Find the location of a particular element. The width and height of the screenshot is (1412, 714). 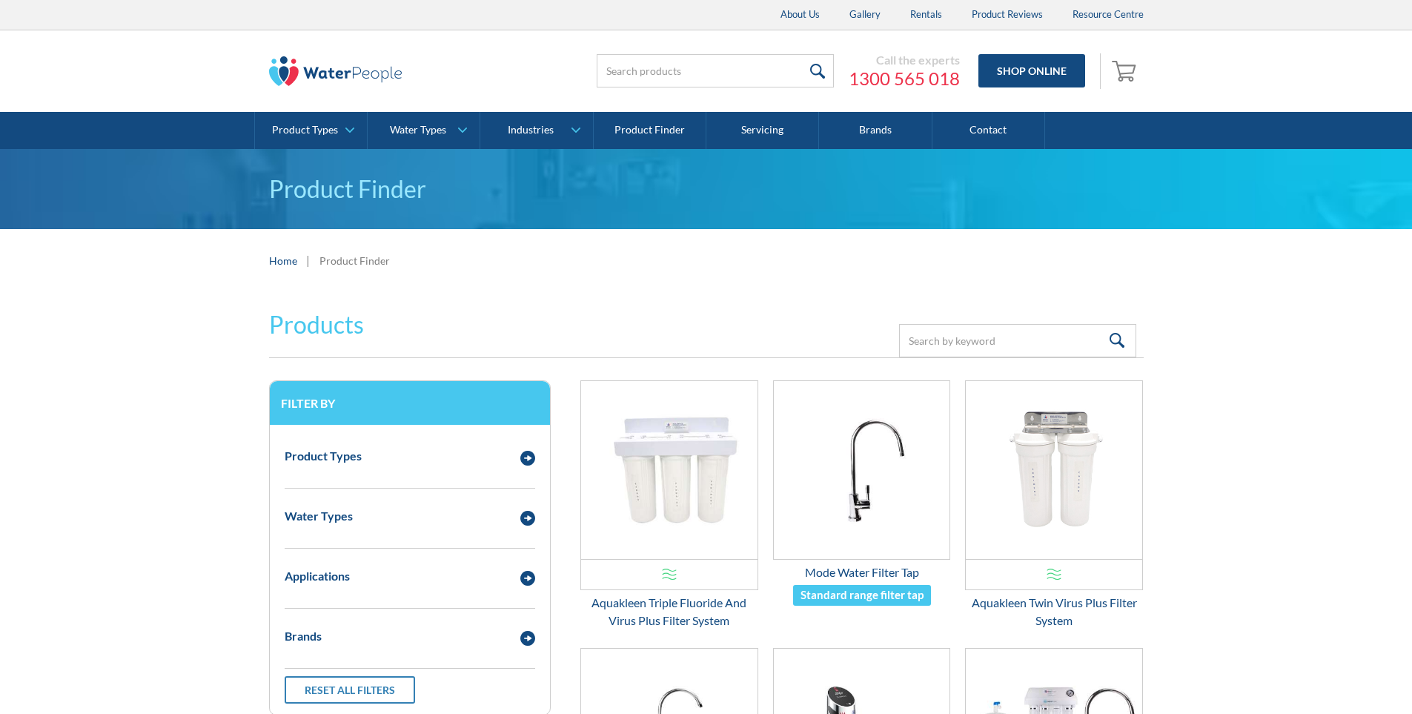

img: Aquakleen Twin Virus Plus Filter System is located at coordinates (1054, 470).